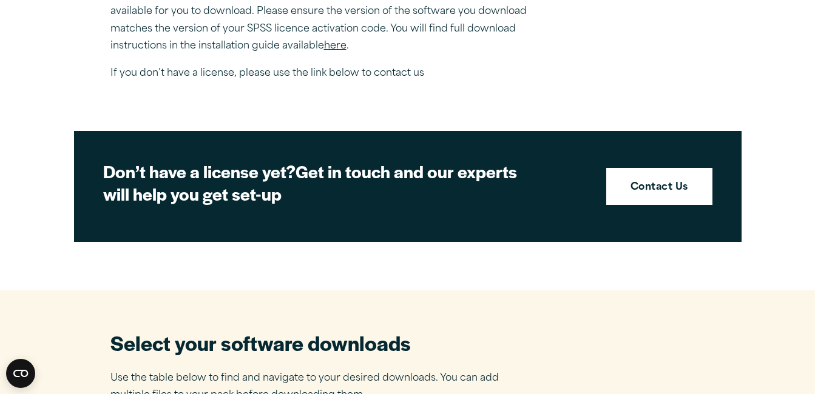 The height and width of the screenshot is (394, 815). What do you see at coordinates (199, 171) in the screenshot?
I see `strong: Don’t have a license yet?` at bounding box center [199, 171].